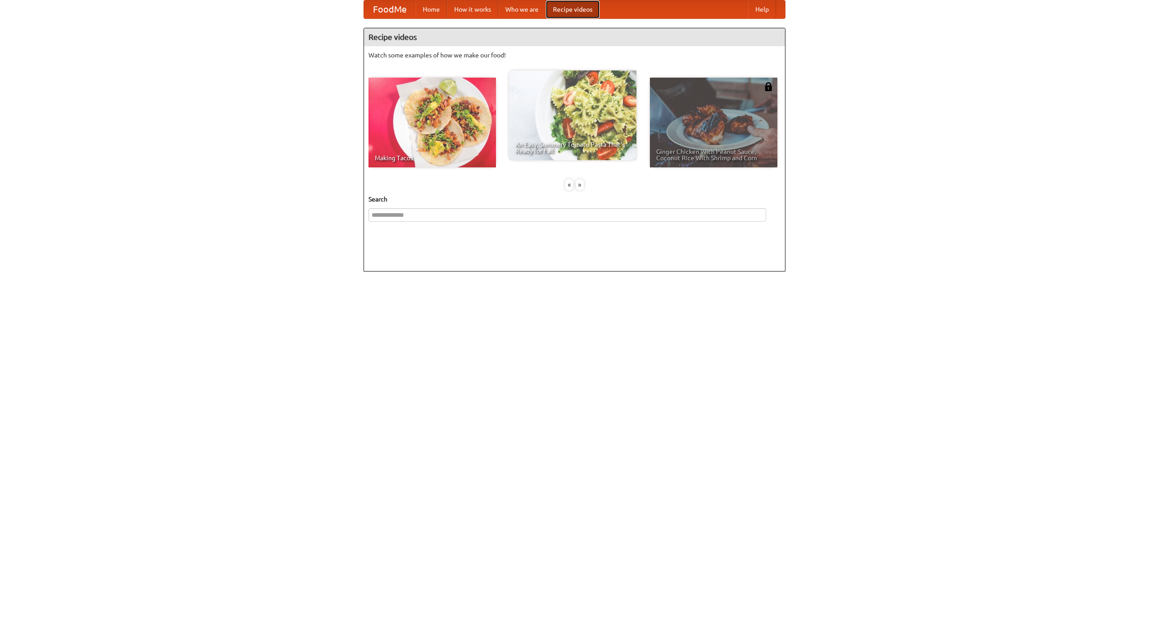  I want to click on a: How it works, so click(473, 9).